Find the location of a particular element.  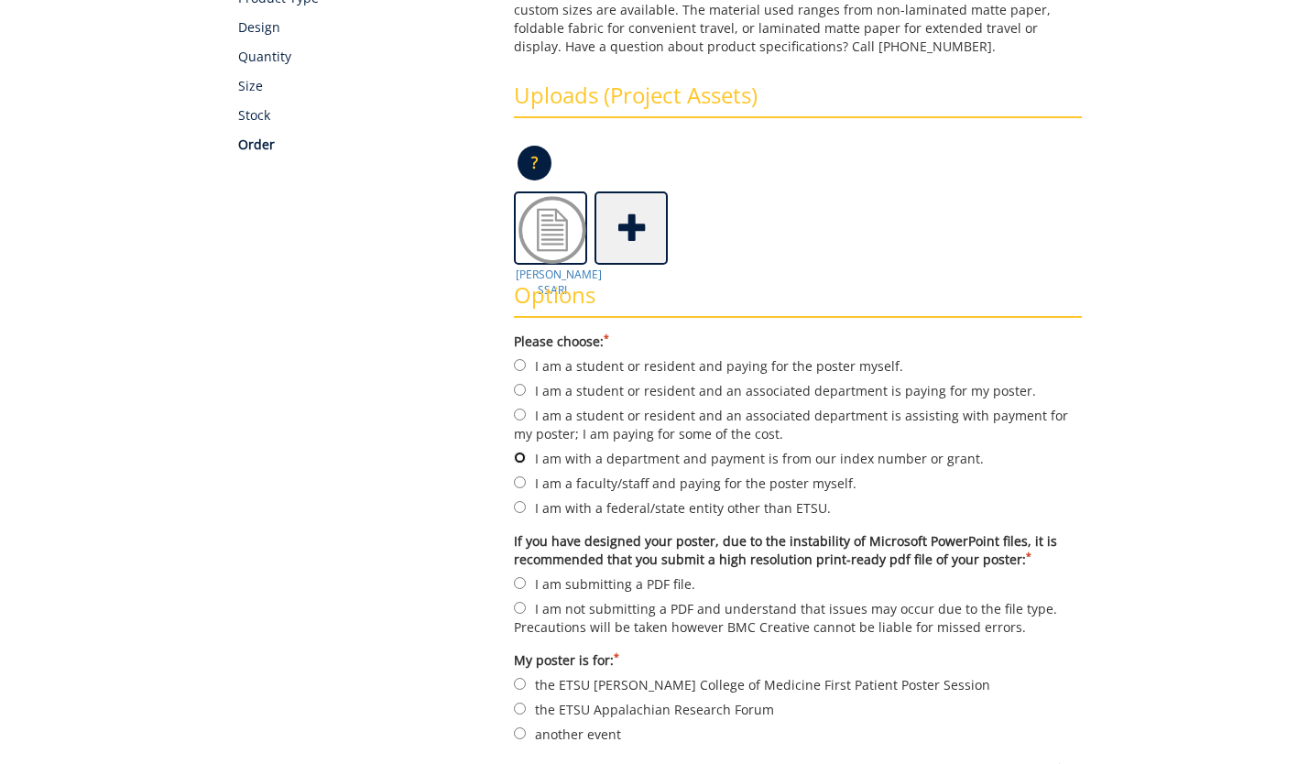

p: Quantity is located at coordinates (362, 57).